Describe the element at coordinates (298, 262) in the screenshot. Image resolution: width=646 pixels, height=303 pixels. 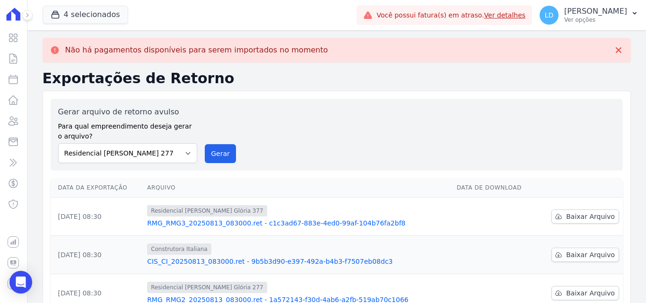
I see `a: CIS_CI_20250813_083000.ret - 9b5b3d90-e397-492a-b4b3-f7507eb08dc3` at that location.